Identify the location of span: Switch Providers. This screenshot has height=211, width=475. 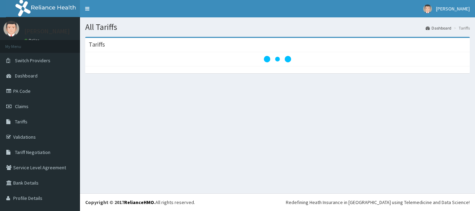
(33, 60).